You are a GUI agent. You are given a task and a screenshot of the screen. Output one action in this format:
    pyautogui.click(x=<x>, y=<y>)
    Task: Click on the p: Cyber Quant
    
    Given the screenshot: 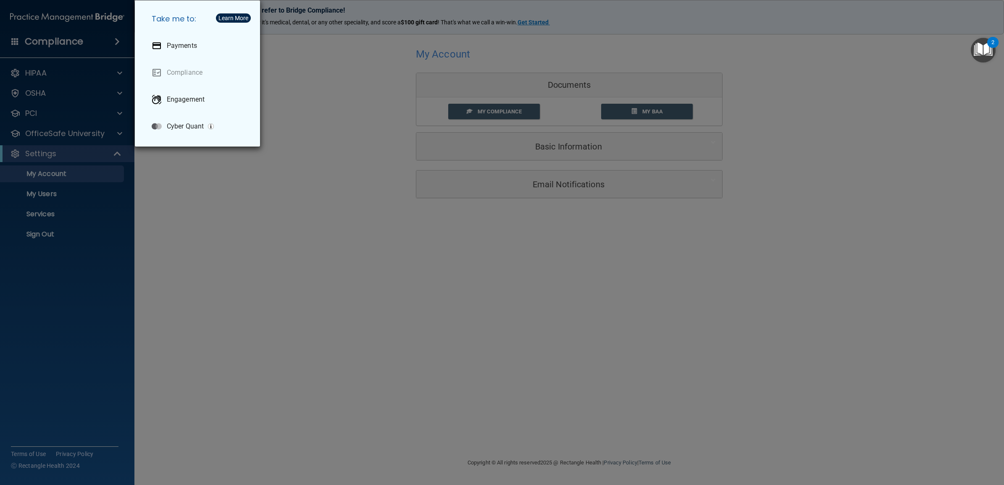 What is the action you would take?
    pyautogui.click(x=185, y=126)
    